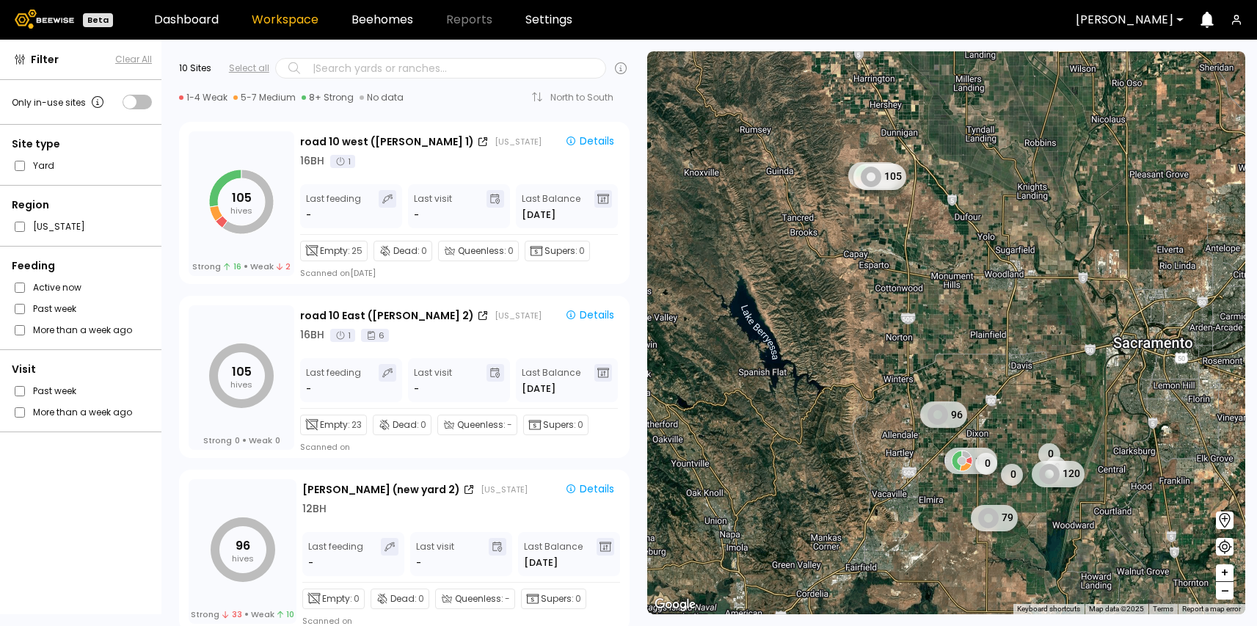 Image resolution: width=1257 pixels, height=626 pixels. What do you see at coordinates (314, 509) in the screenshot?
I see `div: 12 BH` at bounding box center [314, 509].